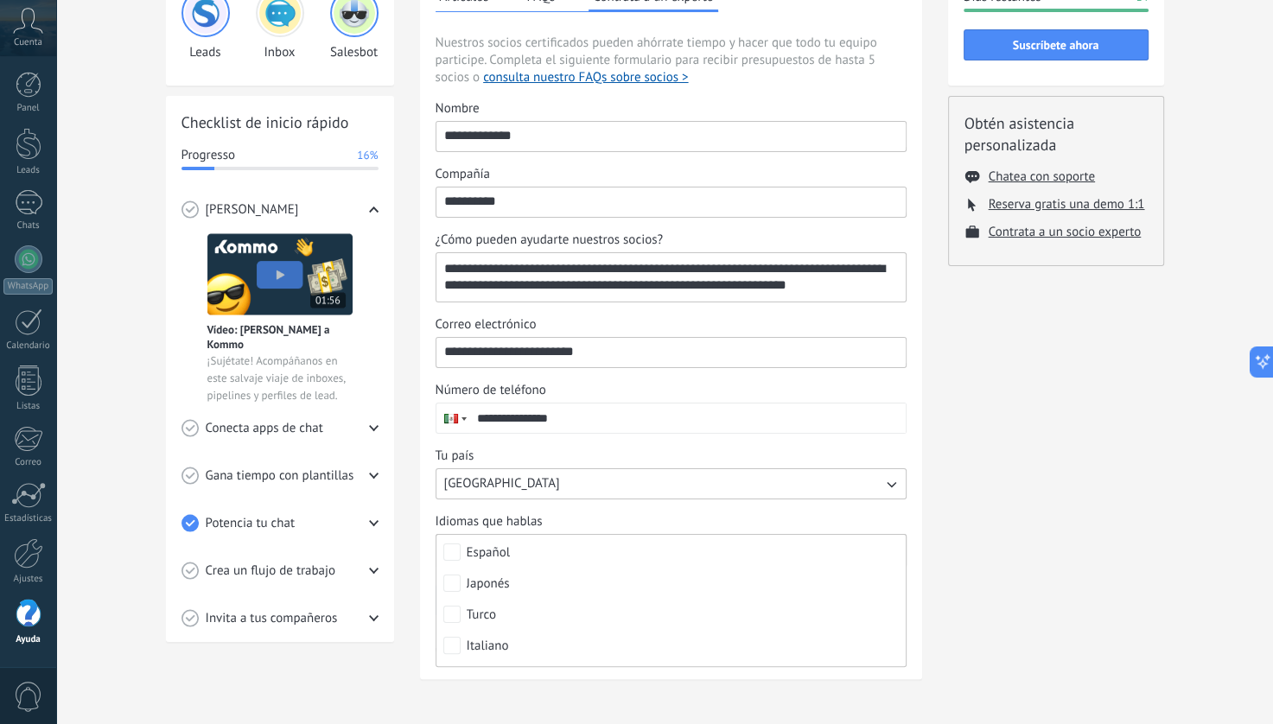 This screenshot has height=724, width=1273. What do you see at coordinates (29, 226) in the screenshot?
I see `div: Chats` at bounding box center [29, 226].